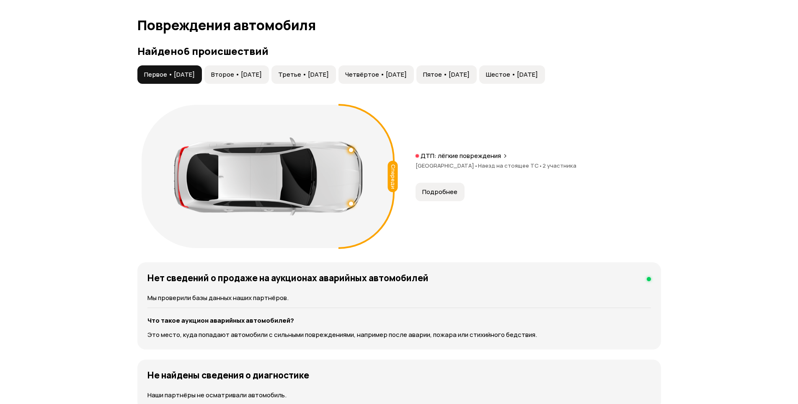 This screenshot has height=404, width=798. I want to click on h4: Нет сведений о продаже на аукционах аварийных автомобилей, so click(288, 278).